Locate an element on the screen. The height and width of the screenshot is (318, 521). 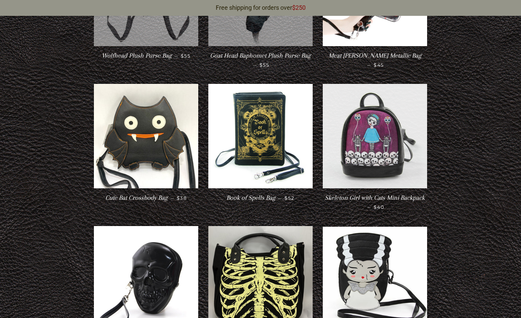
span: Wolfhead Plush Purse Bag is located at coordinates (137, 56).